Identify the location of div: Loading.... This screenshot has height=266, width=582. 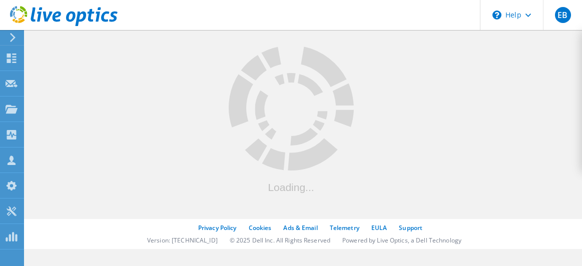
(291, 187).